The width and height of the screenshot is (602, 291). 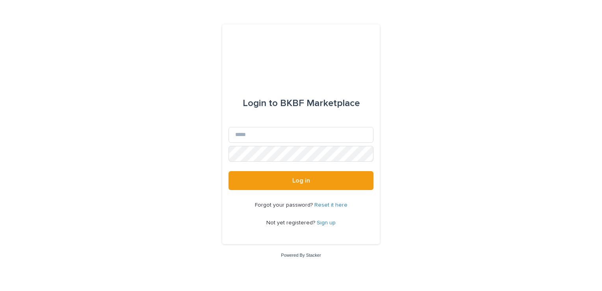 What do you see at coordinates (301, 180) in the screenshot?
I see `button: Log in` at bounding box center [301, 180].